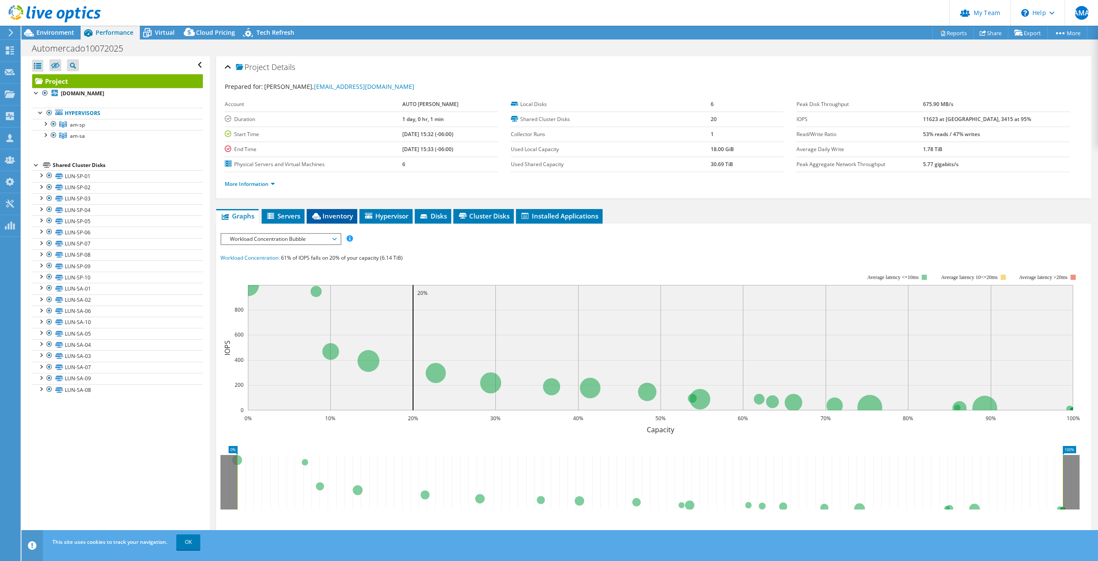 This screenshot has height=561, width=1098. What do you see at coordinates (423, 119) in the screenshot?
I see `b: 1 day, 0 hr, 1 min` at bounding box center [423, 119].